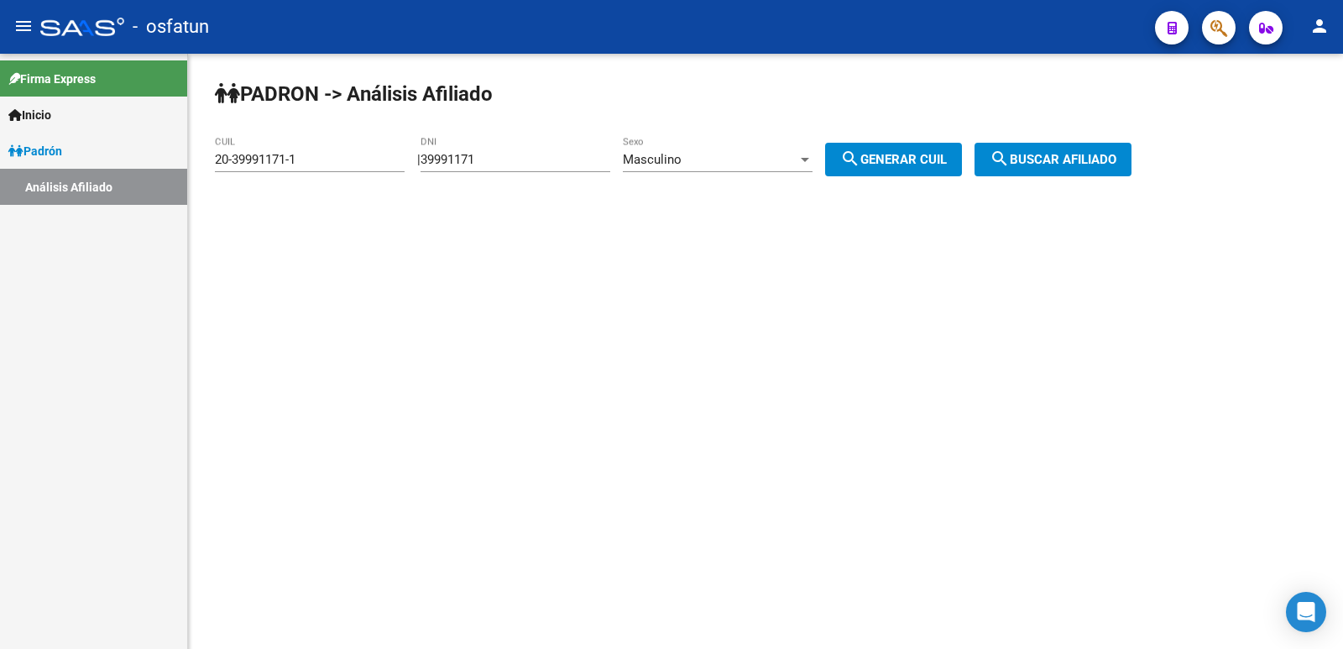 This screenshot has width=1343, height=649. Describe the element at coordinates (893, 159) in the screenshot. I see `span: Generar CUIL` at that location.